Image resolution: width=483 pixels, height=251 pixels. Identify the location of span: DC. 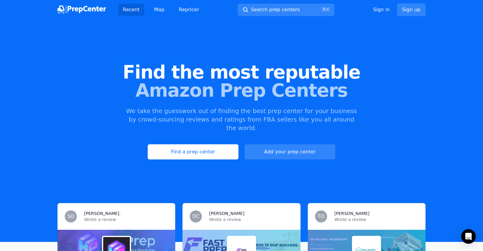
(196, 216).